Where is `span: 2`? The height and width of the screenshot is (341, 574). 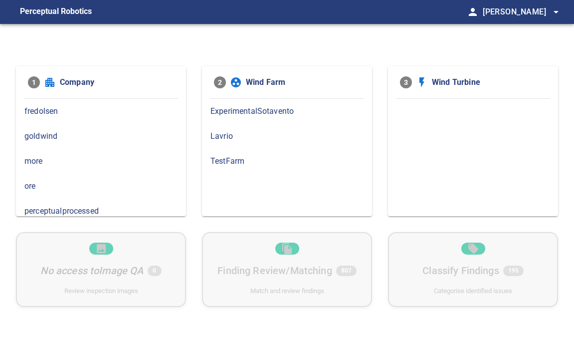
span: 2 is located at coordinates (220, 82).